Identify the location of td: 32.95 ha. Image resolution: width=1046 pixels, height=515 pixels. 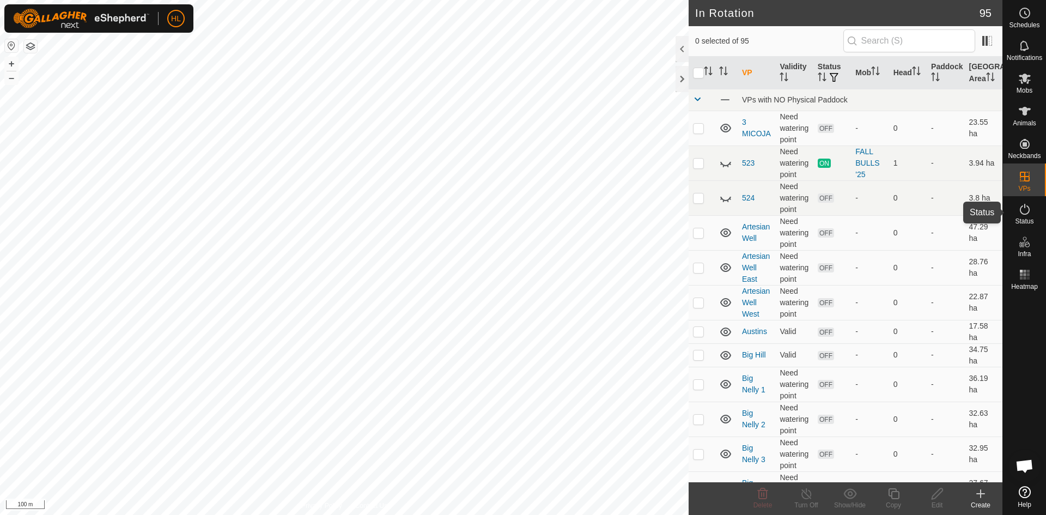
(983, 454).